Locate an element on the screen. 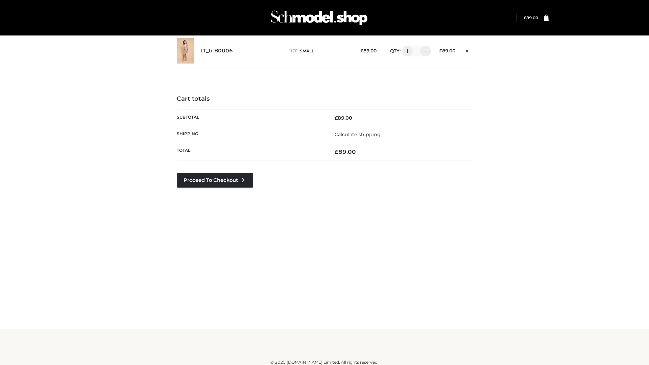 Image resolution: width=649 pixels, height=365 pixels. p: size : is located at coordinates (319, 51).